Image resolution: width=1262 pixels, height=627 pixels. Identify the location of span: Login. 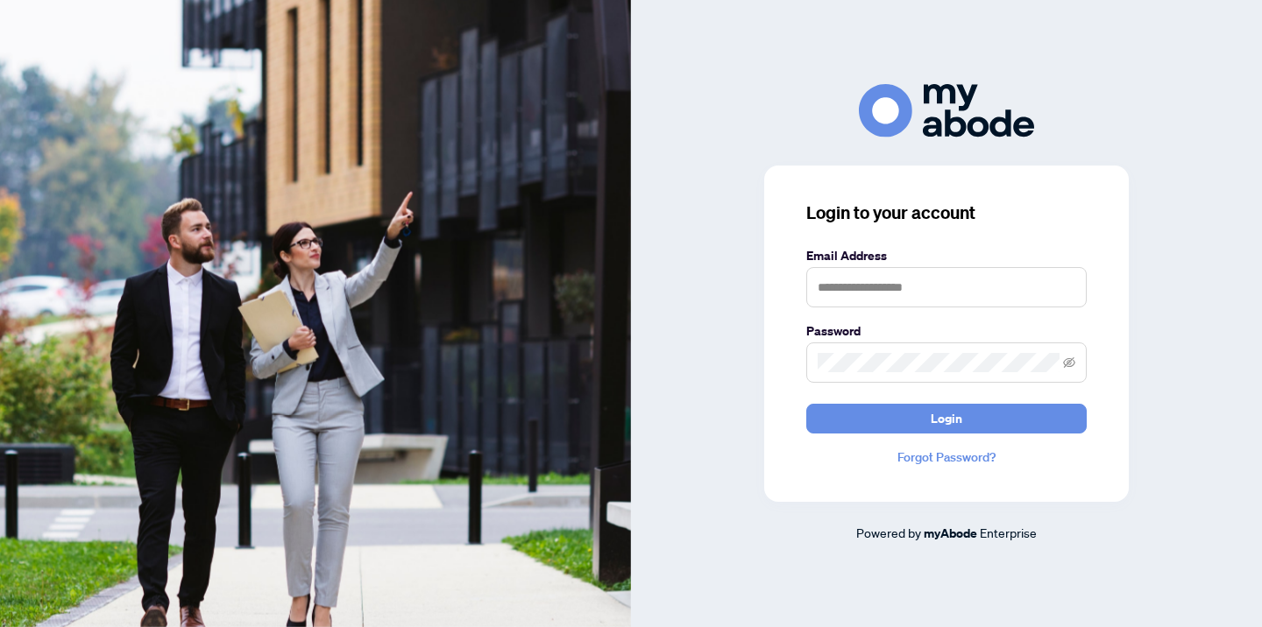
(946, 419).